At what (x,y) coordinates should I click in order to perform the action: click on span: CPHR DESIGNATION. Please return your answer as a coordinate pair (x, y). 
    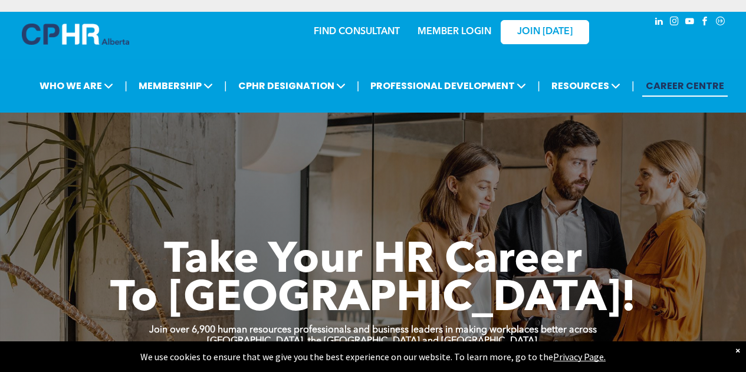
    Looking at the image, I should click on (292, 85).